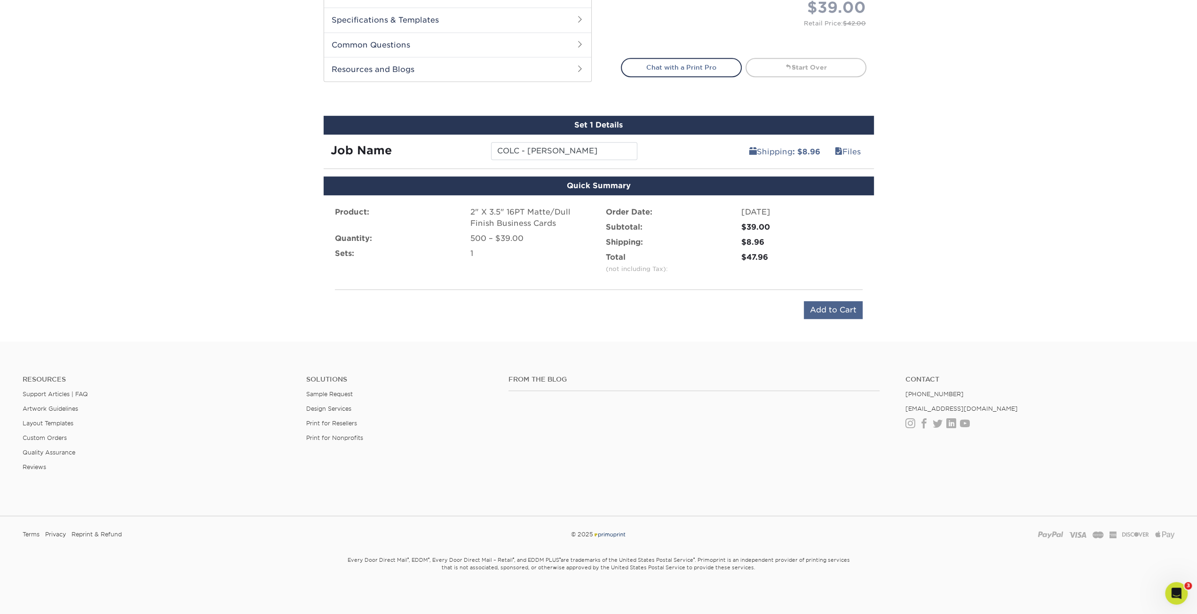 The image size is (1197, 614). What do you see at coordinates (332, 423) in the screenshot?
I see `a: Print for Resellers` at bounding box center [332, 423].